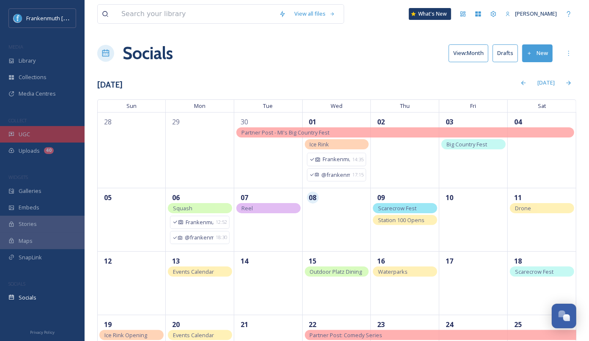 Image resolution: width=589 pixels, height=341 pixels. Describe the element at coordinates (473, 106) in the screenshot. I see `span: Fri` at that location.